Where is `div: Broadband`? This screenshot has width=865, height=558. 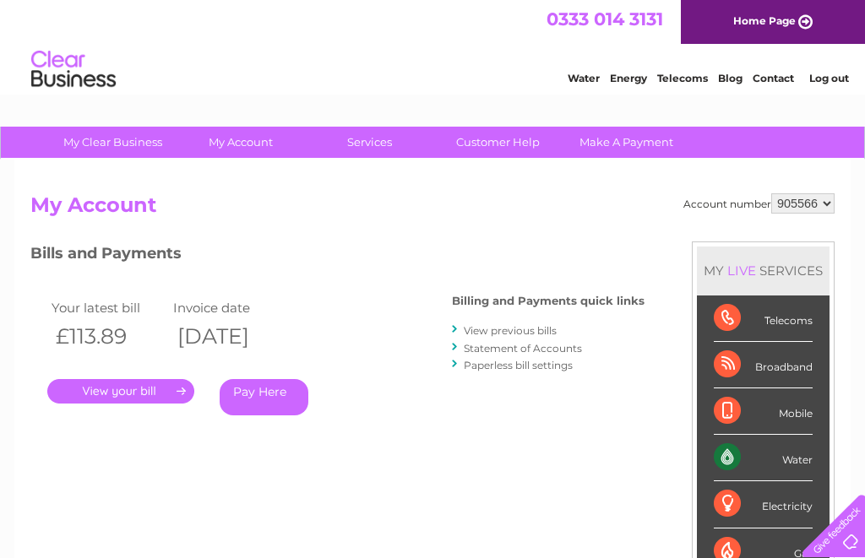
div: Broadband is located at coordinates (762, 365).